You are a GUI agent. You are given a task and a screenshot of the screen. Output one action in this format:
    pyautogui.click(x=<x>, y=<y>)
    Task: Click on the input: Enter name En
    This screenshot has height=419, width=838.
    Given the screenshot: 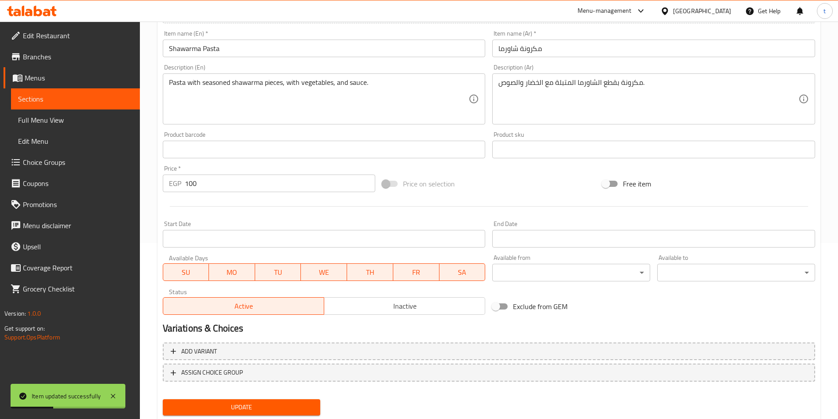 What is the action you would take?
    pyautogui.click(x=324, y=48)
    